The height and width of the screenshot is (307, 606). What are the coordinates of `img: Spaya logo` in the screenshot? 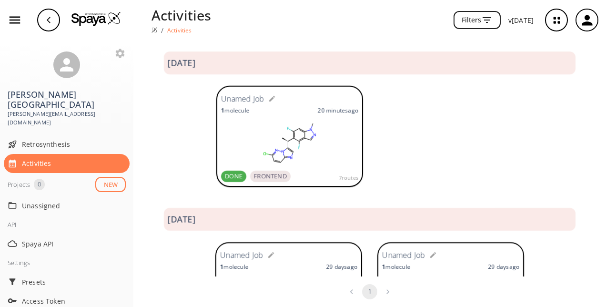 It's located at (154, 30).